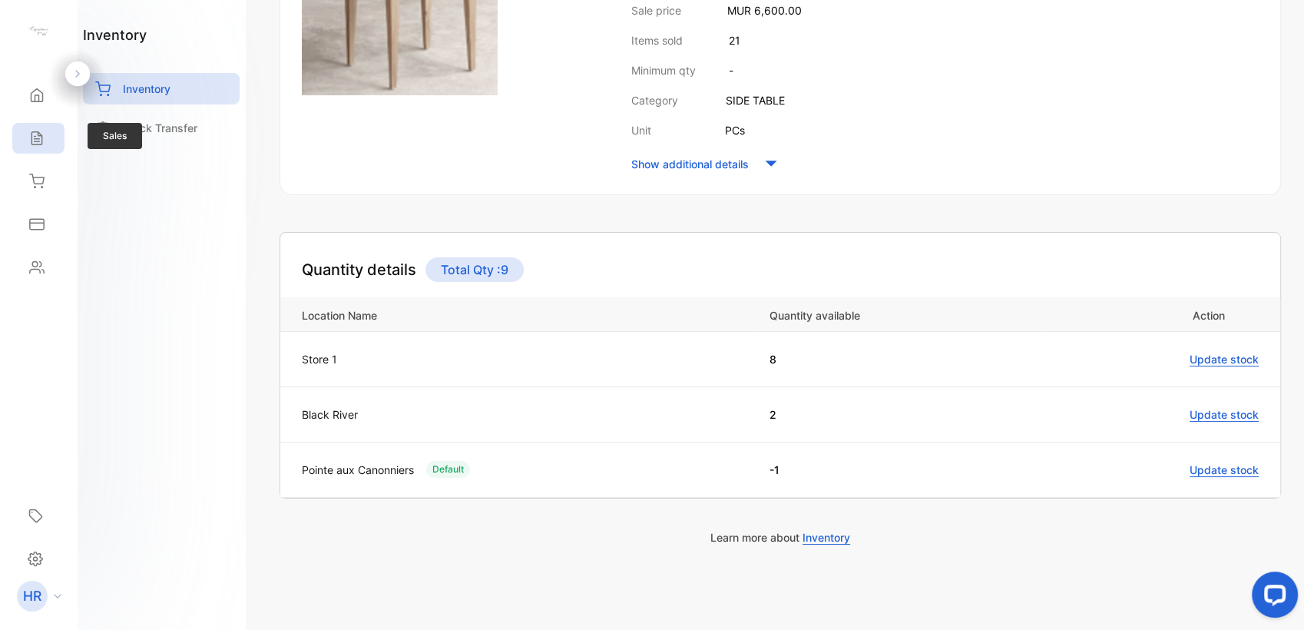 The height and width of the screenshot is (630, 1304). Describe the element at coordinates (900, 359) in the screenshot. I see `p: 8` at that location.